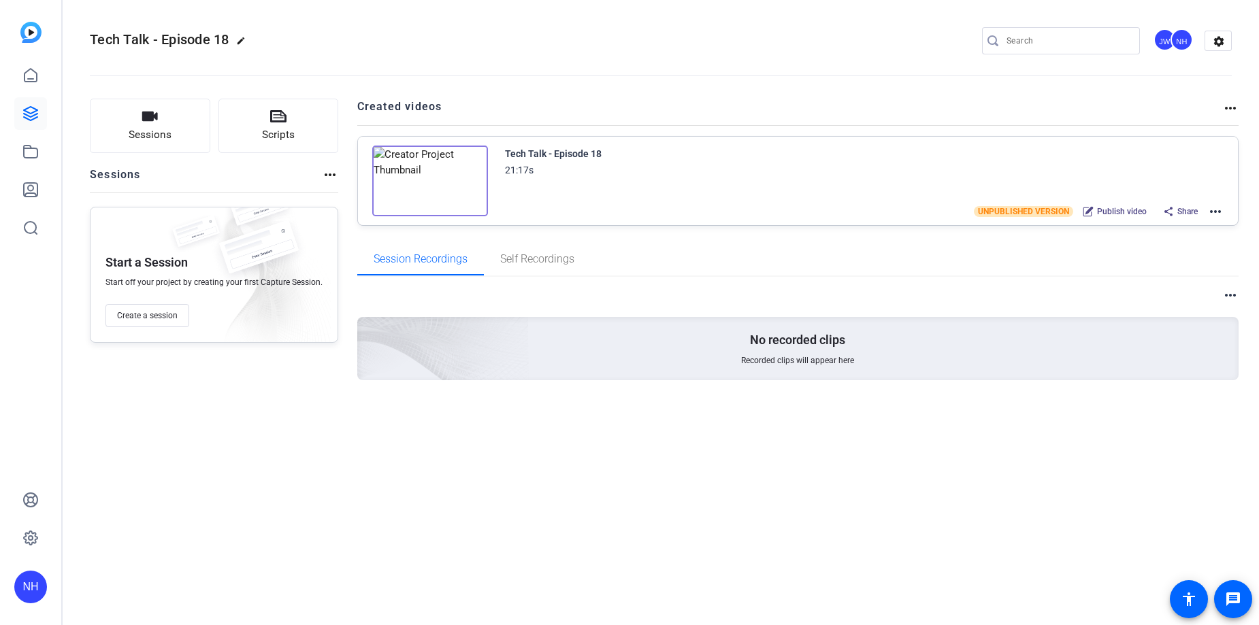  Describe the element at coordinates (1188, 212) in the screenshot. I see `span: Share` at that location.